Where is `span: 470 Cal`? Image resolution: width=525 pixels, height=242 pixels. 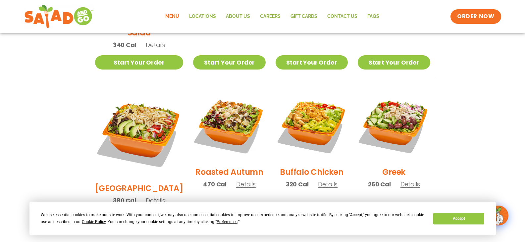
span: 470 Cal is located at coordinates (215, 184).